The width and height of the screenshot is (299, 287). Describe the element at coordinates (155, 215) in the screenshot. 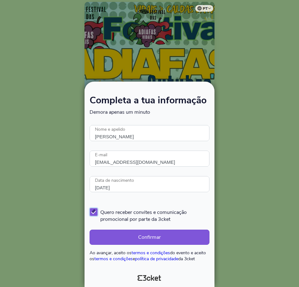

I see `span: Quero receber convites e comunicação promocional por parte da 3cket` at that location.